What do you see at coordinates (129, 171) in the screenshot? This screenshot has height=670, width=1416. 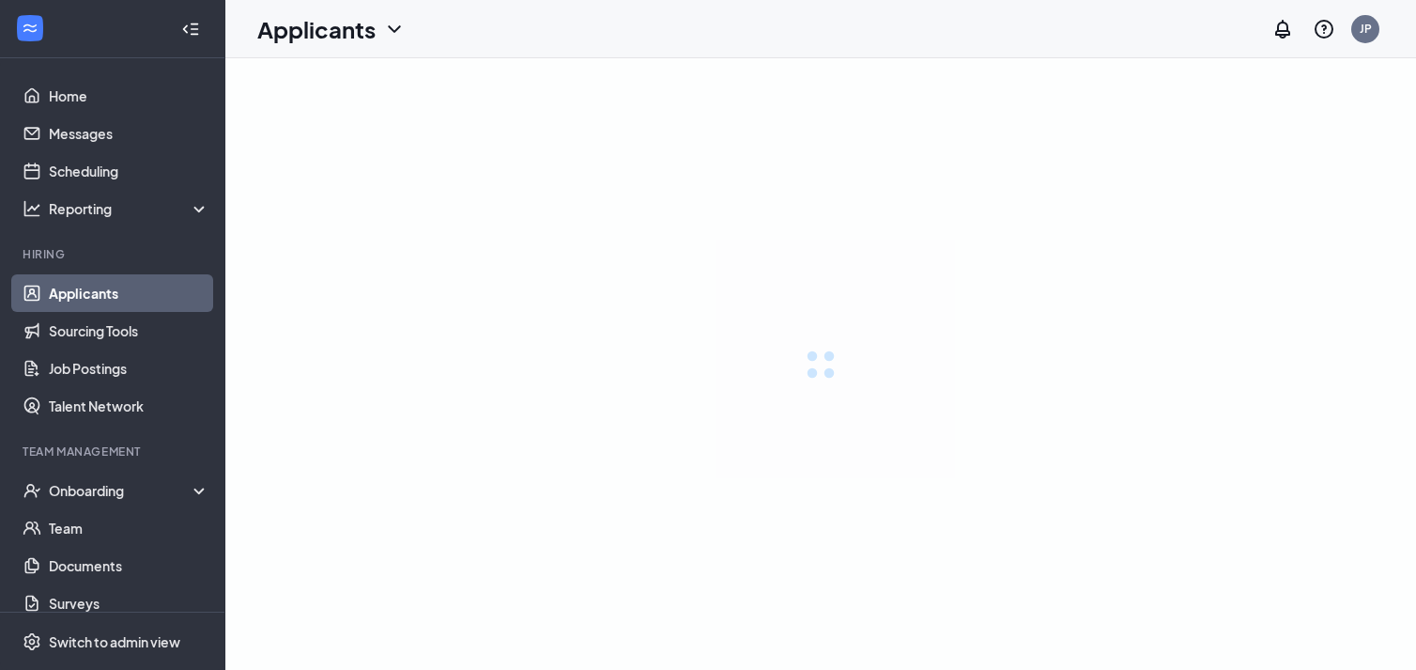 I see `a: Scheduling` at bounding box center [129, 171].